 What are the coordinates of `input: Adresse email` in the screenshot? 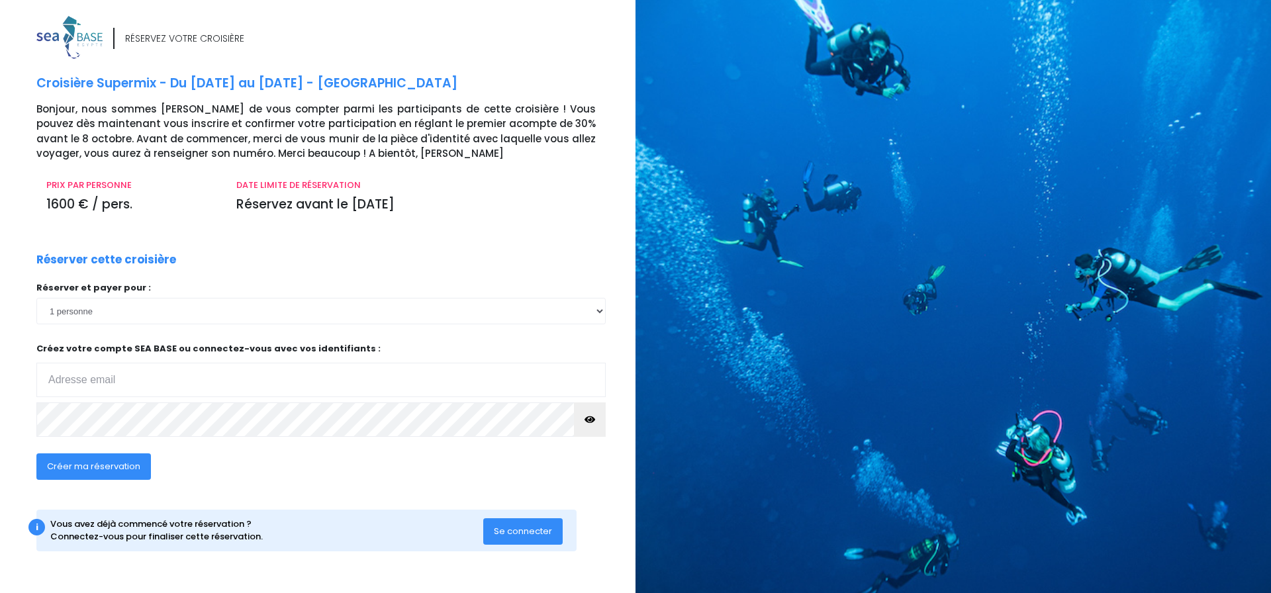 It's located at (321, 380).